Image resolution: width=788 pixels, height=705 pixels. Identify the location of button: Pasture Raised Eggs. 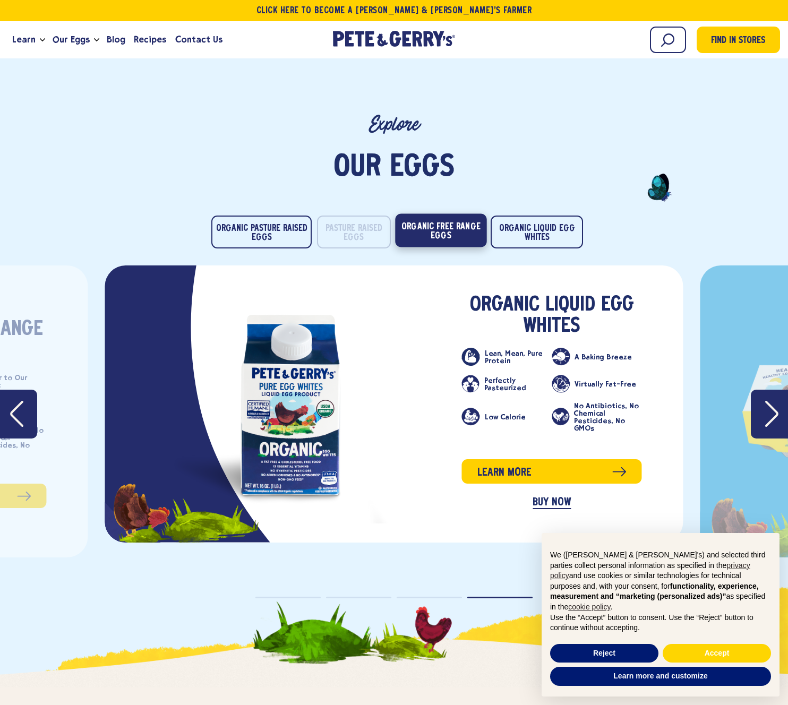
(354, 232).